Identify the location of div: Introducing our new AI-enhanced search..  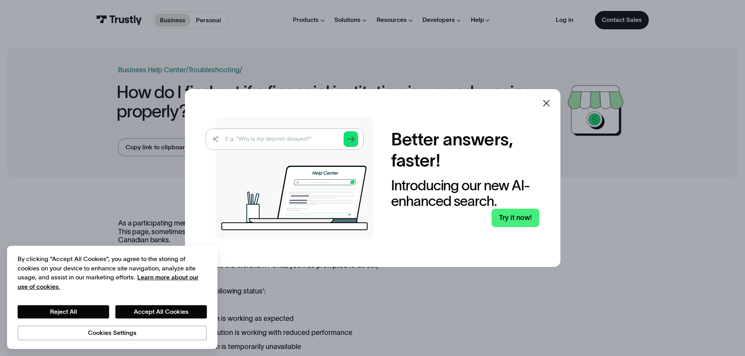
(465, 193).